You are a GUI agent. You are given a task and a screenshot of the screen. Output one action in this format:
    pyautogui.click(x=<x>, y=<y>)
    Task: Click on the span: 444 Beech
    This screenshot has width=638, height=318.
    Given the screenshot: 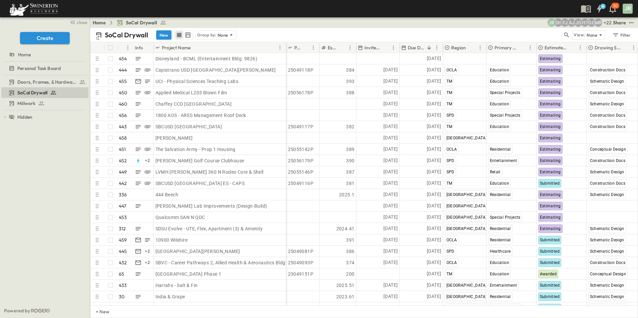 What is the action you would take?
    pyautogui.click(x=167, y=195)
    